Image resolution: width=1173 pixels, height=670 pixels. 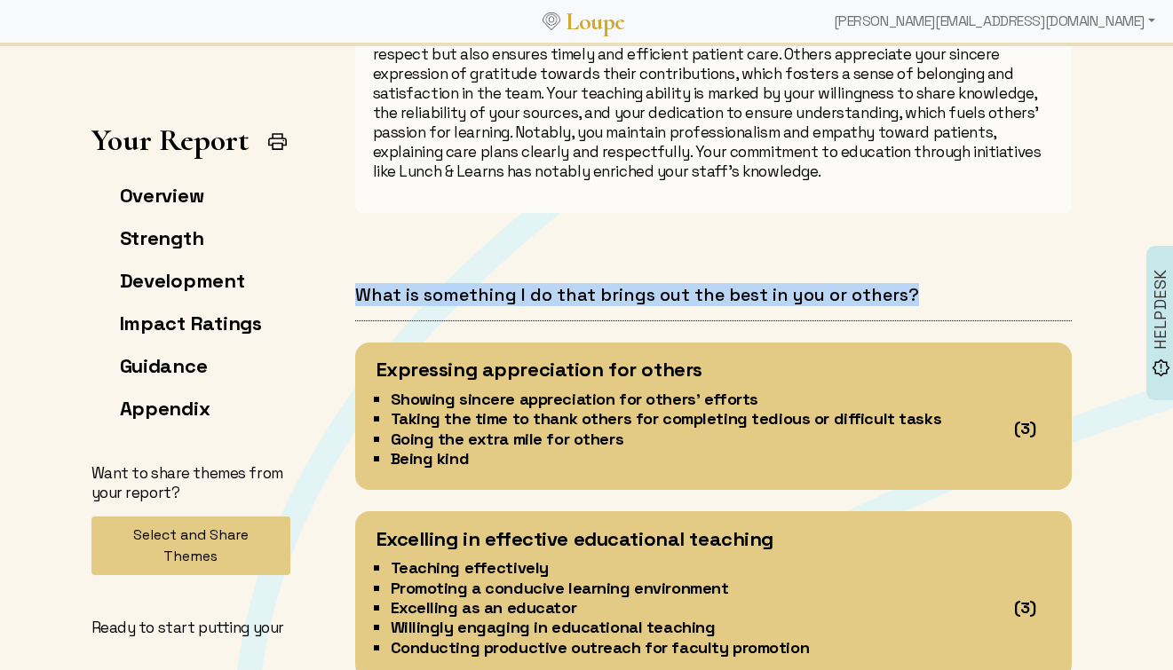 I want to click on img: Loupe Logo, so click(x=551, y=21).